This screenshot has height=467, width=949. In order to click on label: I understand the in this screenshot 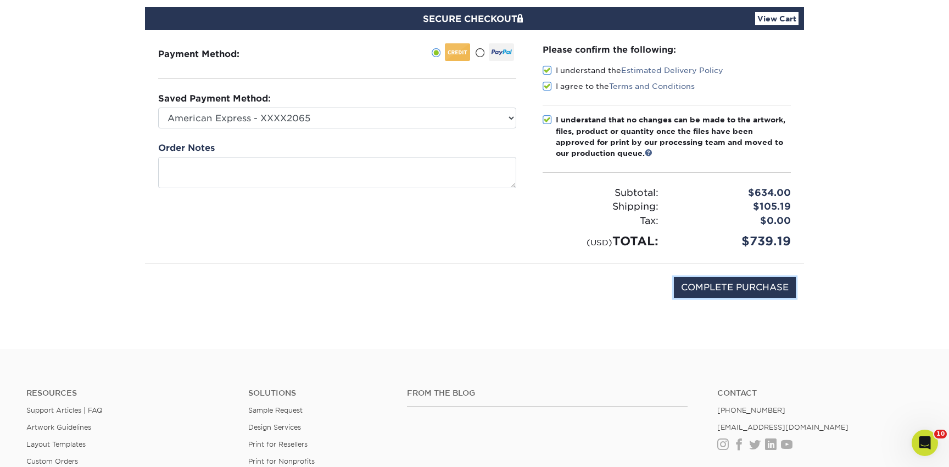, I will do `click(633, 70)`.